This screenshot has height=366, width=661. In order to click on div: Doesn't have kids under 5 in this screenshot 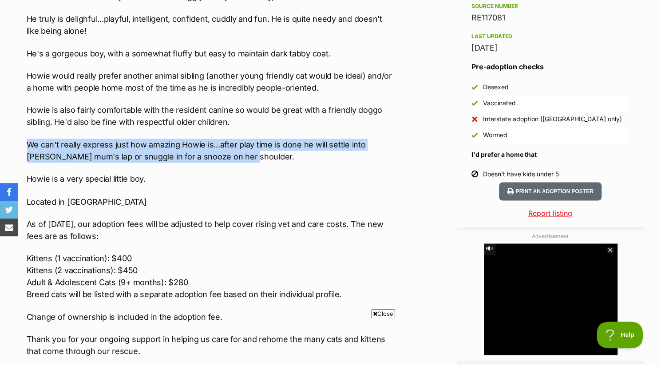, I will do `click(521, 174)`.